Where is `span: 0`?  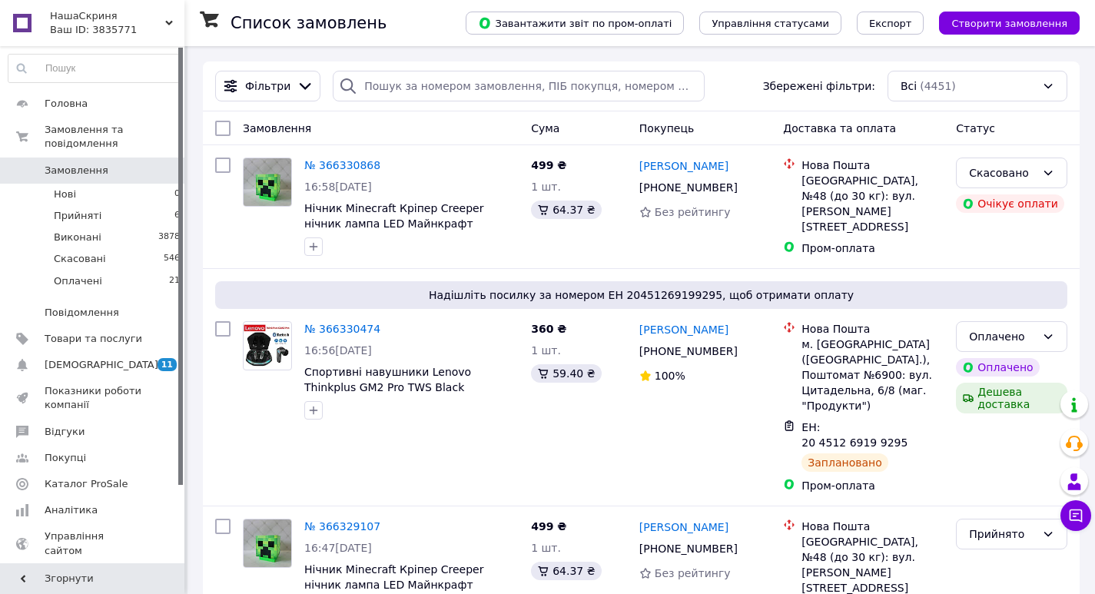
span: 0 is located at coordinates (177, 194).